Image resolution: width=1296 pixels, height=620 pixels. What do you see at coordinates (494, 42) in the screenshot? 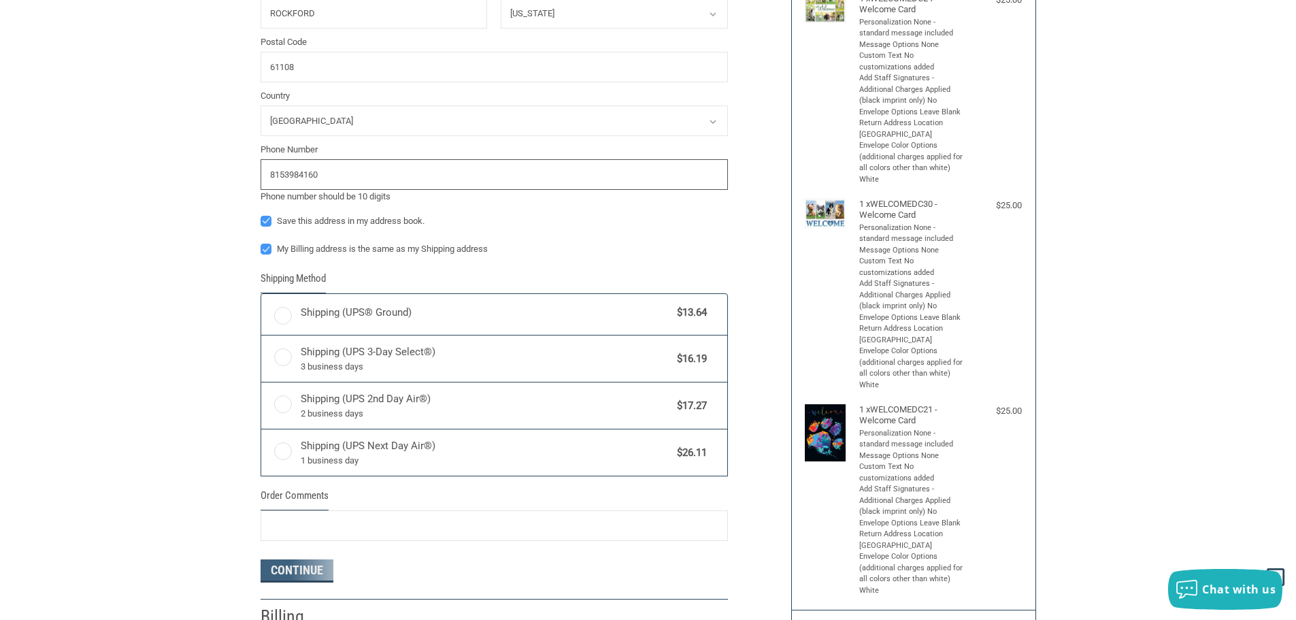
I see `label: Postal Code` at bounding box center [494, 42].